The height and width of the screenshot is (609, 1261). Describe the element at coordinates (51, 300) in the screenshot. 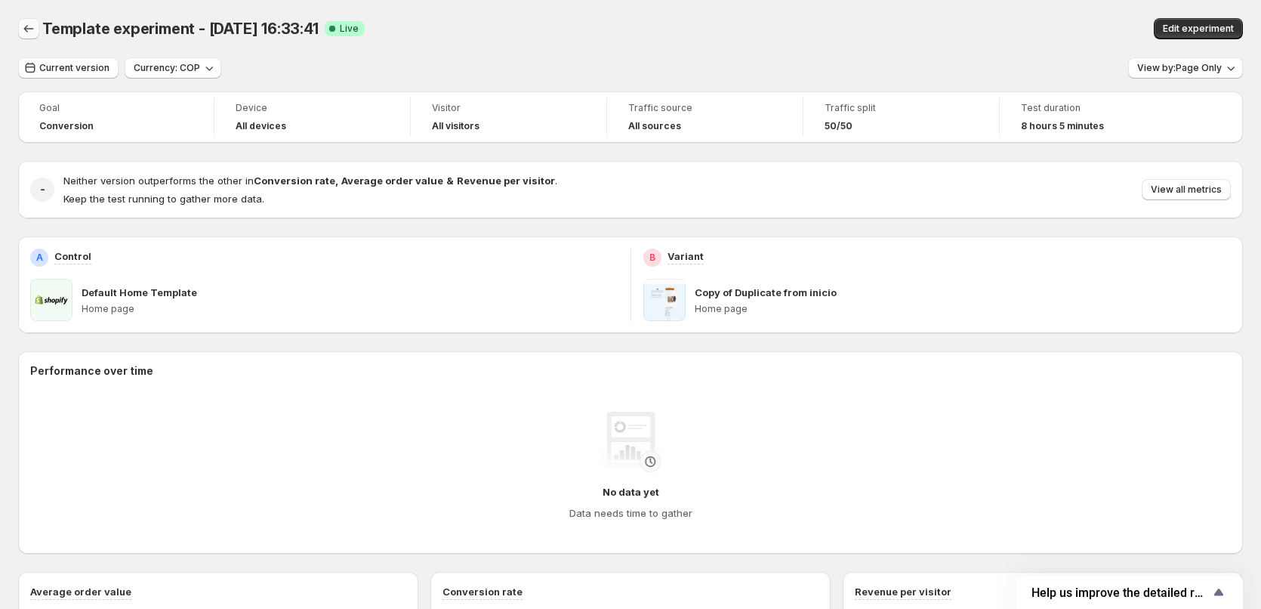

I see `img: Default Home Template` at that location.